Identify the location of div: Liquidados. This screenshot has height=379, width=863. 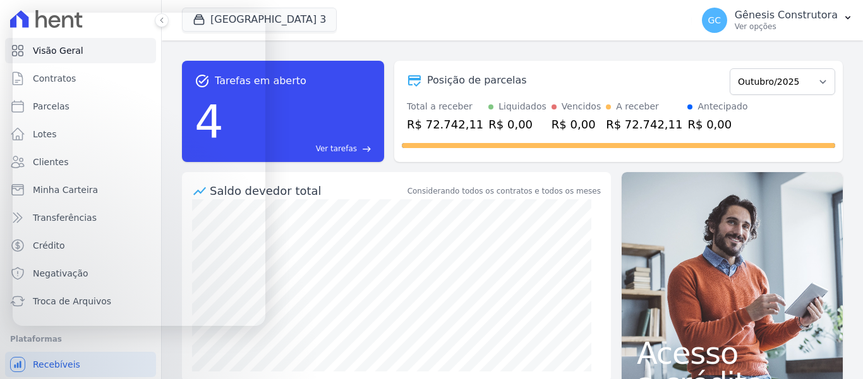
(523, 106).